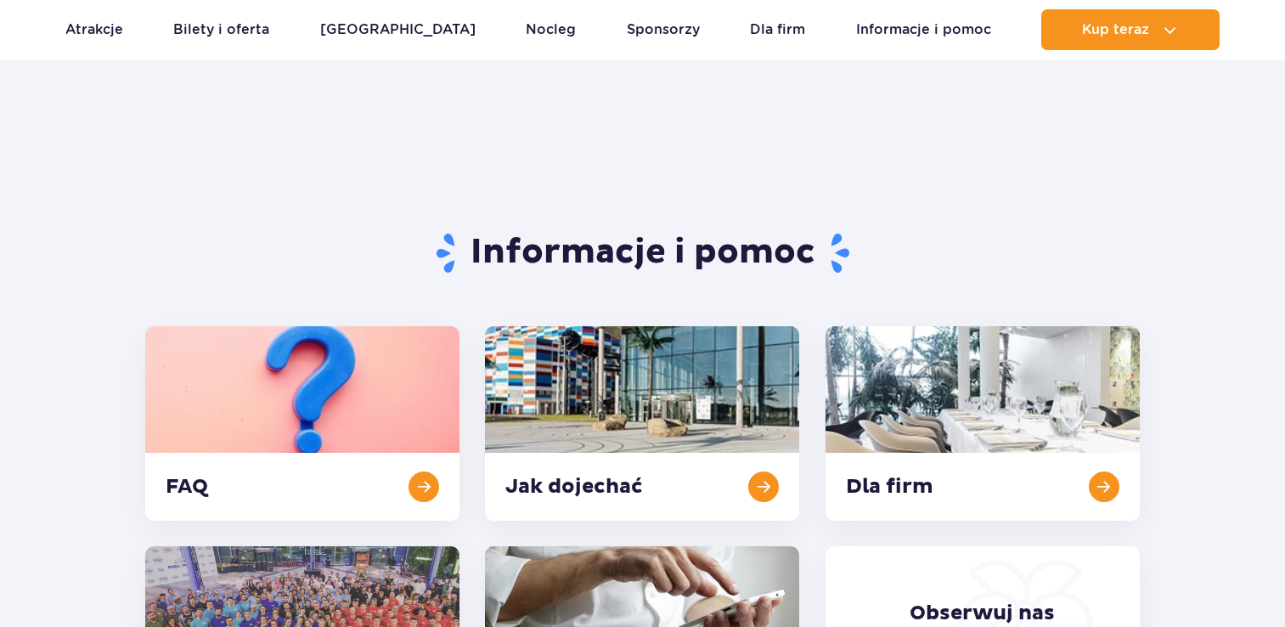  What do you see at coordinates (923, 30) in the screenshot?
I see `a: Informacje i pomoc` at bounding box center [923, 30].